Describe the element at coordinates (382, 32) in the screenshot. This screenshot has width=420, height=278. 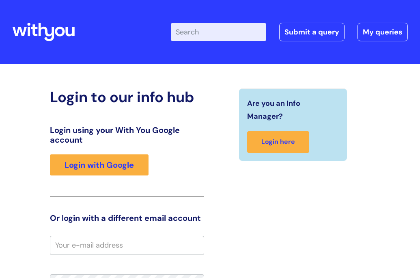
I see `a: My queries` at that location.